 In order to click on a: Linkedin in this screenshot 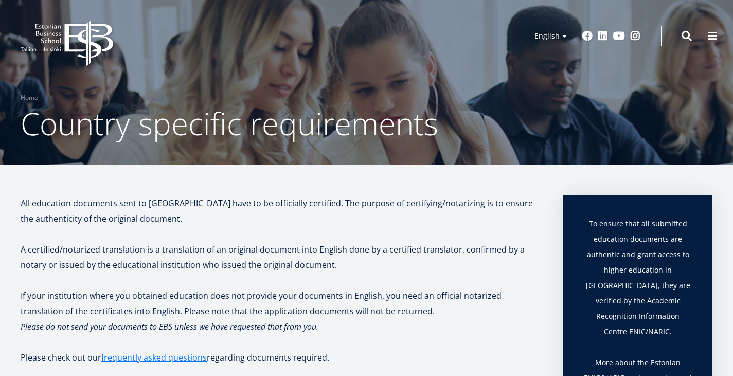, I will do `click(603, 36)`.